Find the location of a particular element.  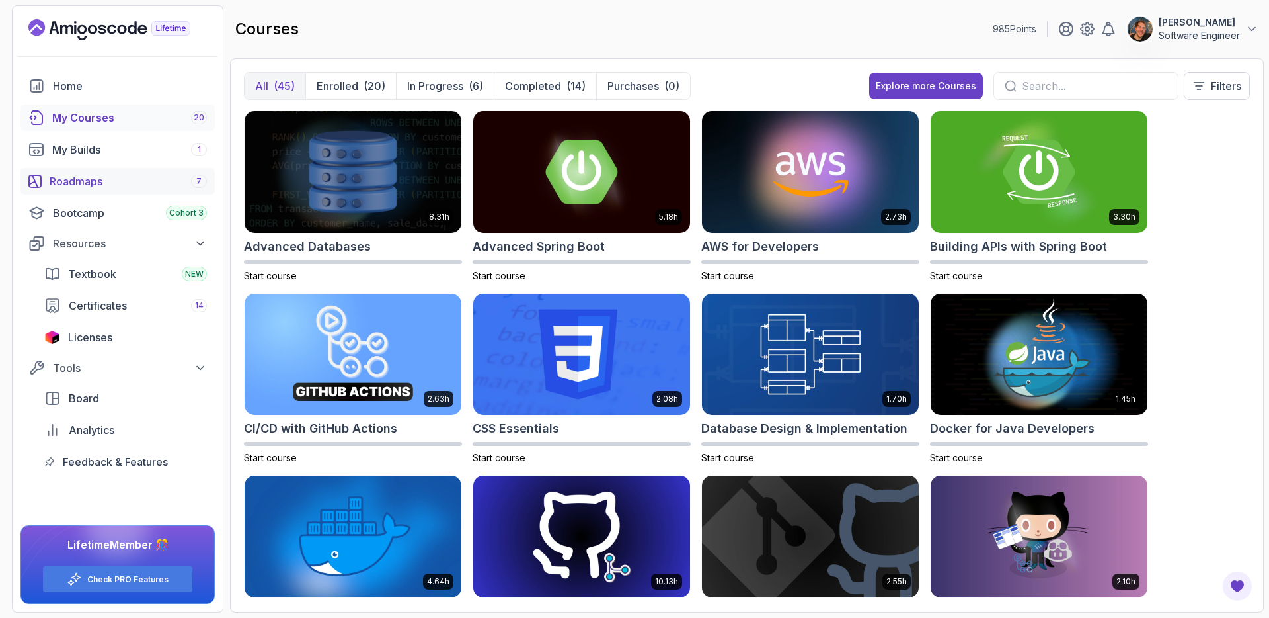

h2: Database Design & Implementation is located at coordinates (805, 428).